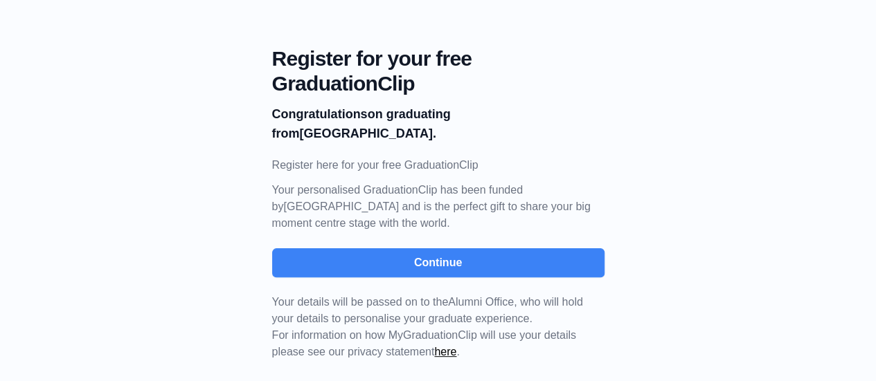 This screenshot has width=876, height=381. I want to click on b: Congratulations, so click(320, 114).